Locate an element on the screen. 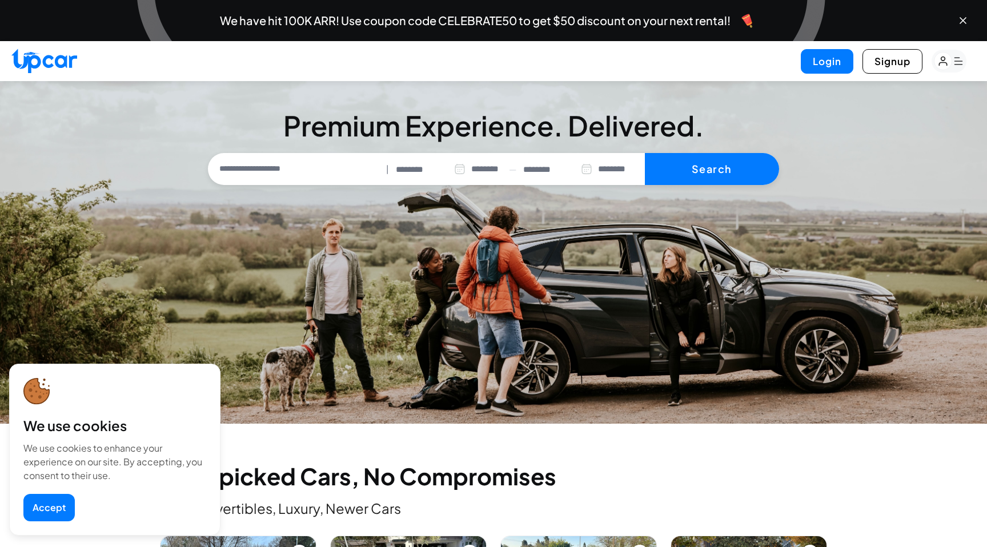  img: Upcar Logo is located at coordinates (44, 61).